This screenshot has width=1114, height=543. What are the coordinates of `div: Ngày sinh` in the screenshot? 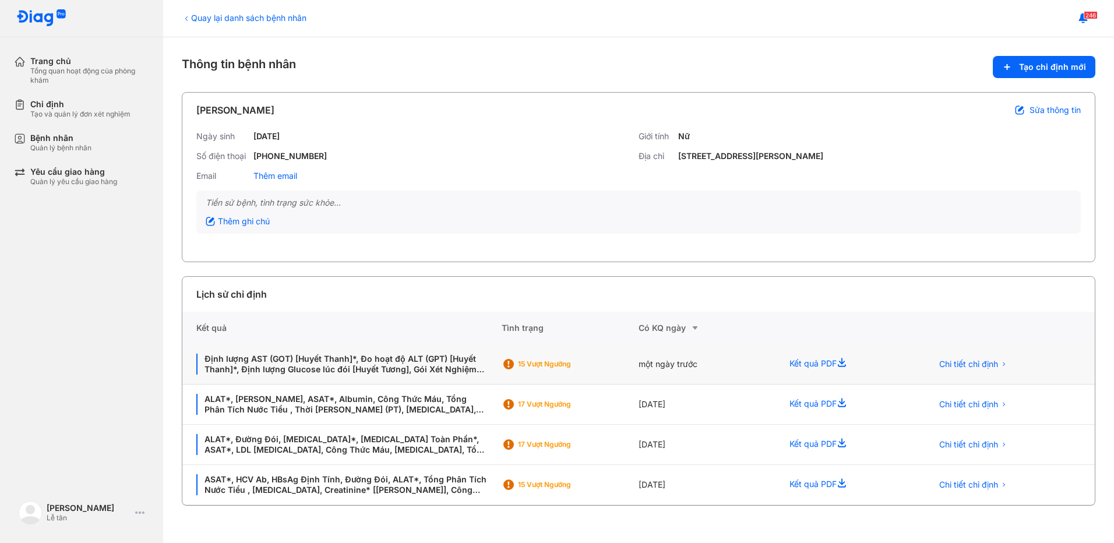 It's located at (223, 136).